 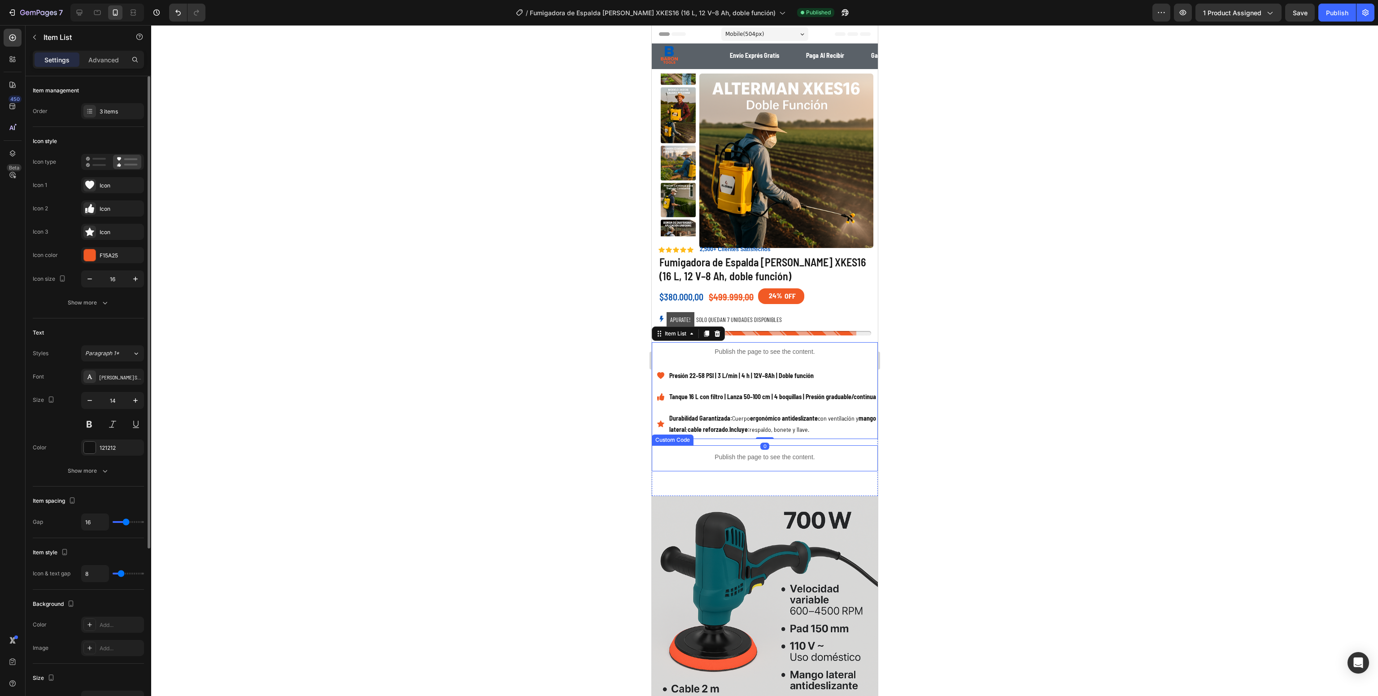 What do you see at coordinates (30, 272) in the screenshot?
I see `div: $380.000,00` at bounding box center [30, 272].